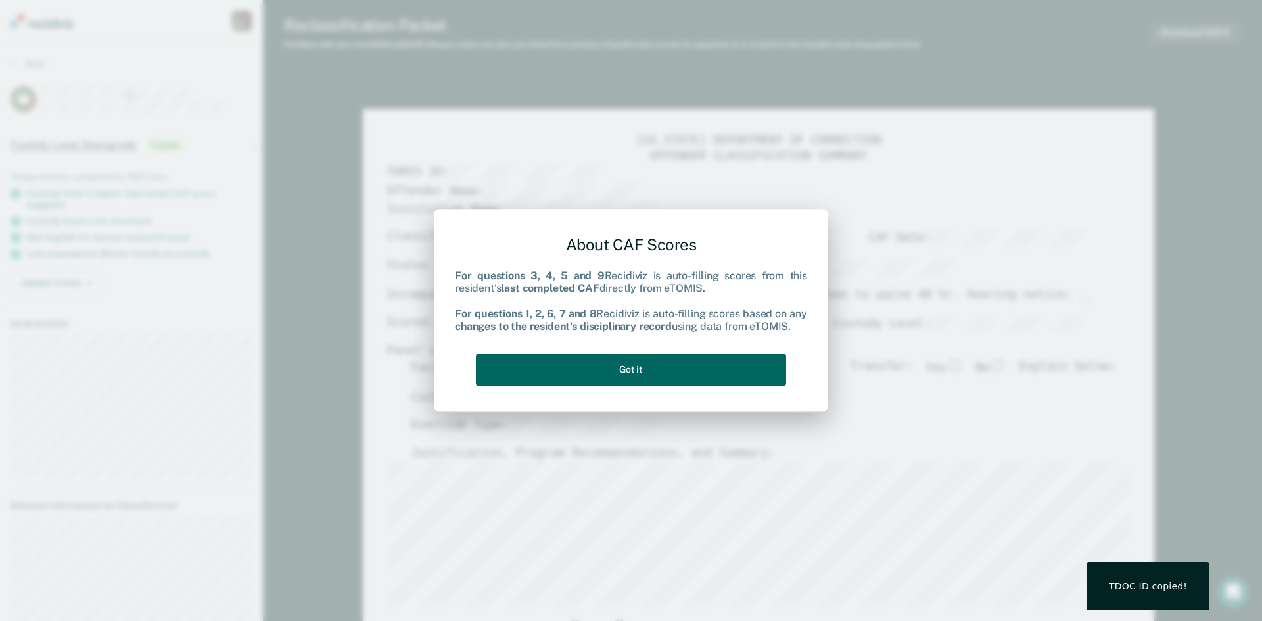  What do you see at coordinates (631, 302) in the screenshot?
I see `div: Recidiviz is auto-filling scores from this resident's directly from eTOMIS. Recidiviz is auto-fil...` at bounding box center [631, 302].